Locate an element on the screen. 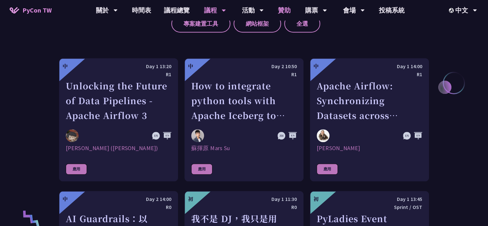 This screenshot has height=226, width=488. div: Day 1 11:30 is located at coordinates (244, 199).